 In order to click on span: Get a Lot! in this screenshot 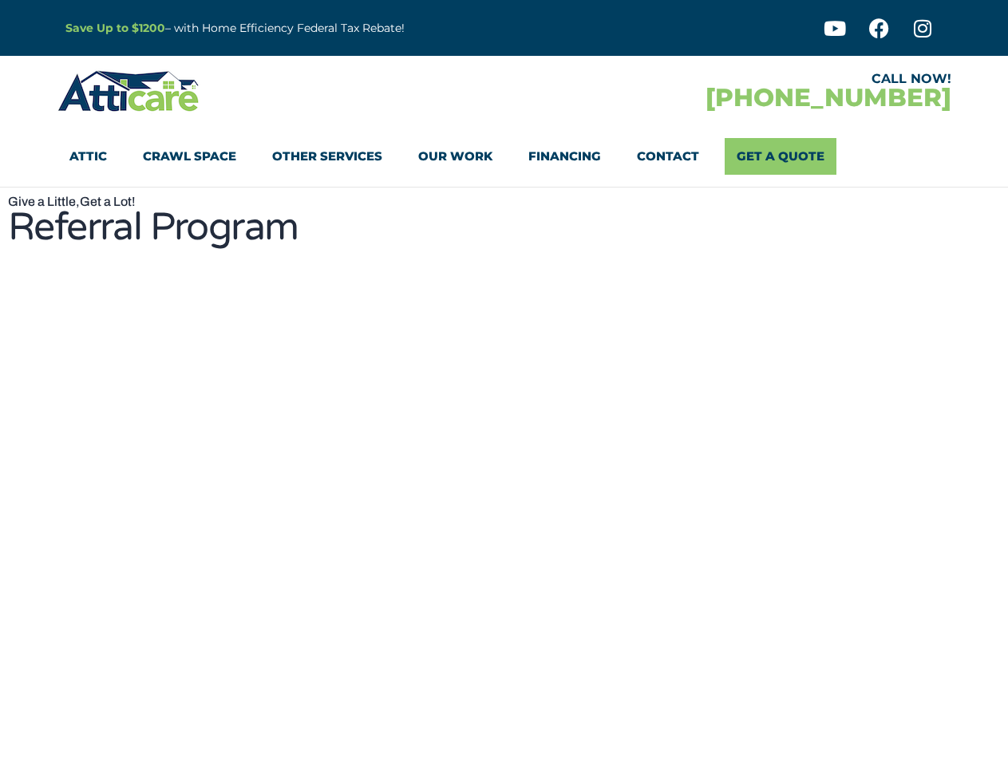, I will do `click(108, 201)`.